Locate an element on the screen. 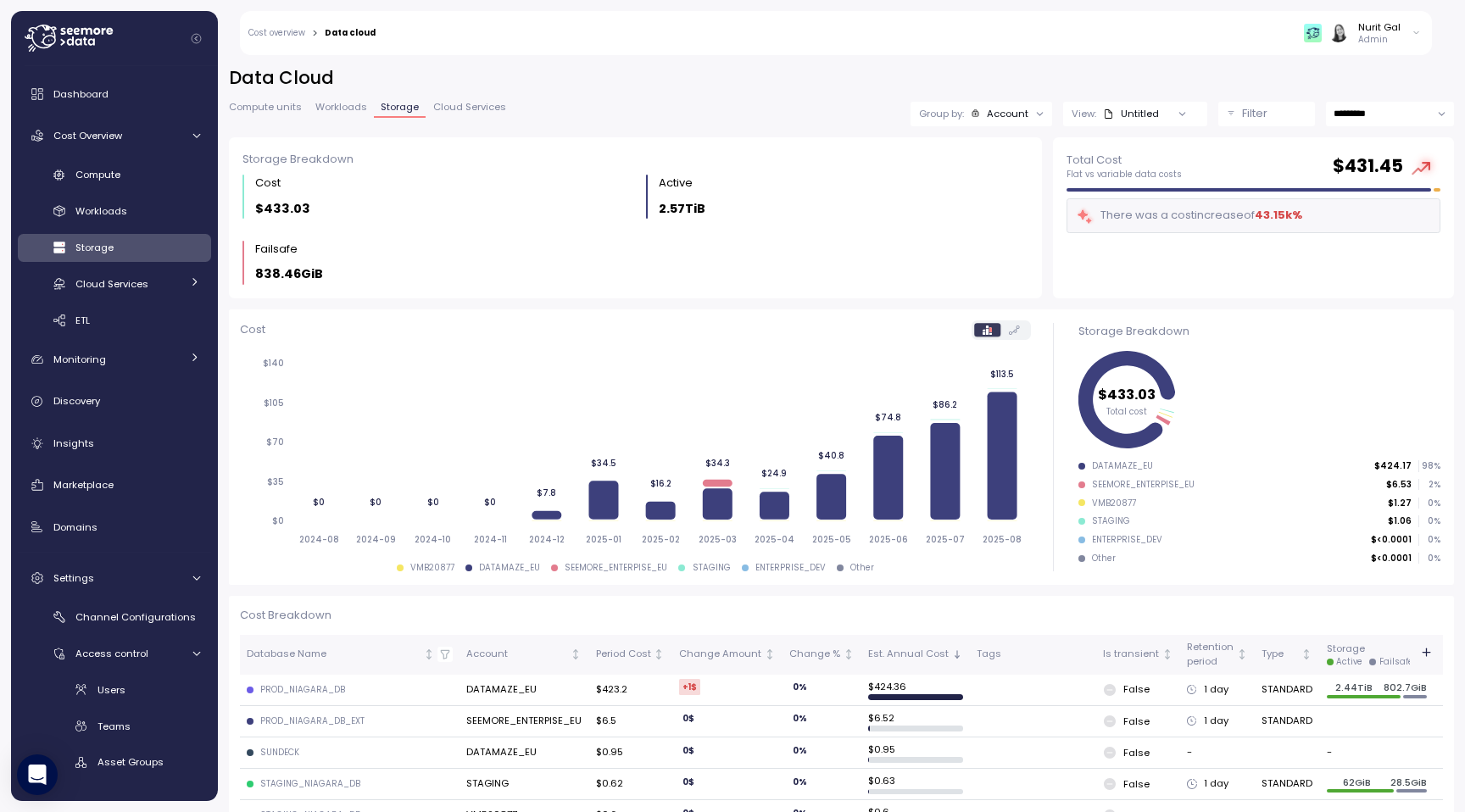  span: ETL is located at coordinates (82, 321).